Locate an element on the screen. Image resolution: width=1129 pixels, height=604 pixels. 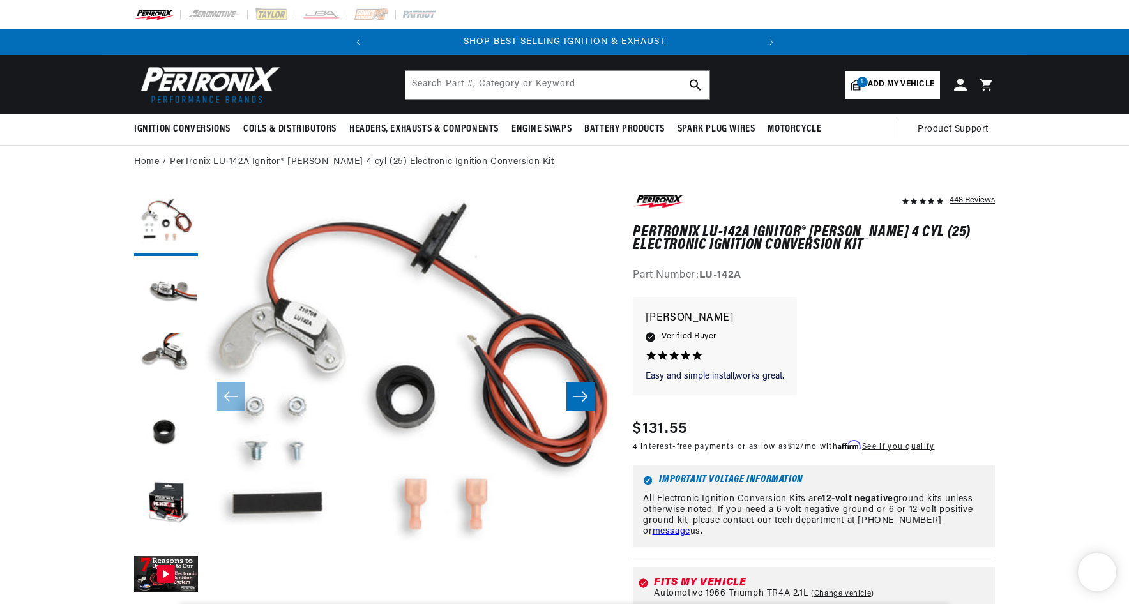
summary: Battery Products is located at coordinates (625, 129).